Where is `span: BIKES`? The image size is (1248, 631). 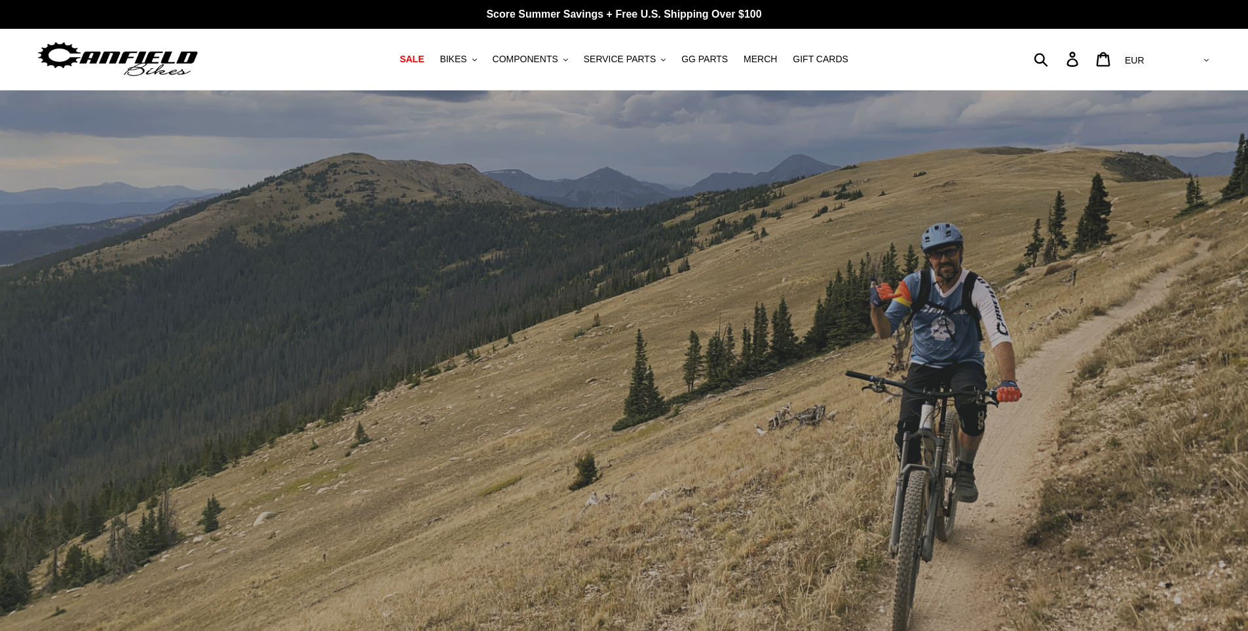 span: BIKES is located at coordinates (453, 59).